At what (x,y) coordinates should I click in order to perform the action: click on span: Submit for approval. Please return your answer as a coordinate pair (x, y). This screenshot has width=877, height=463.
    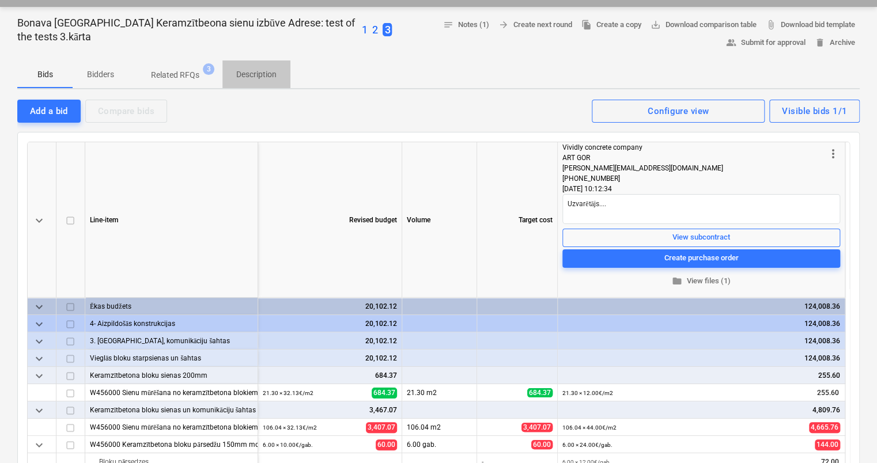
    Looking at the image, I should click on (766, 43).